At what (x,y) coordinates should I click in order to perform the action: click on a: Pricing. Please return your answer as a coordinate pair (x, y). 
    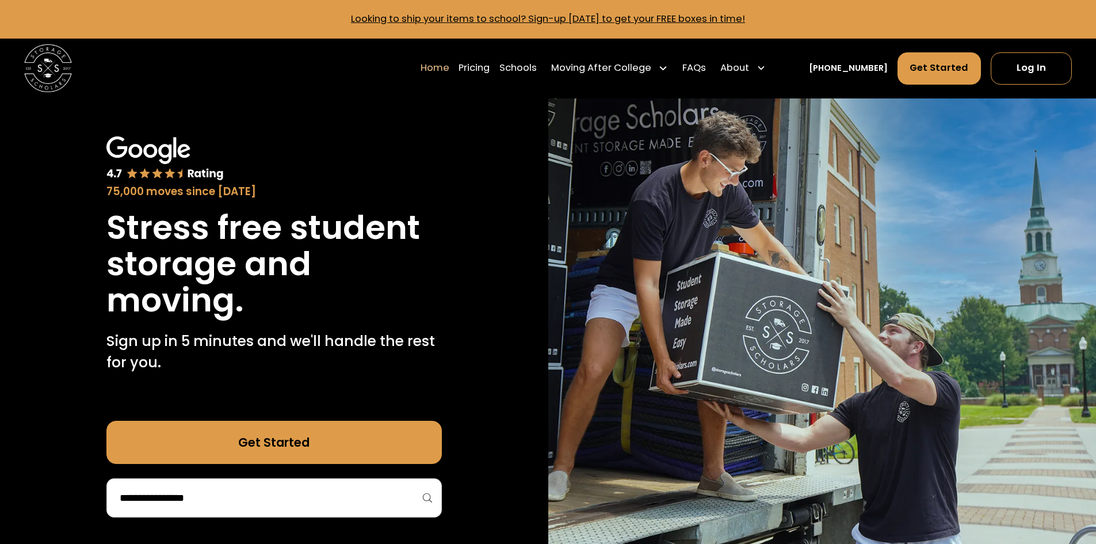
    Looking at the image, I should click on (474, 68).